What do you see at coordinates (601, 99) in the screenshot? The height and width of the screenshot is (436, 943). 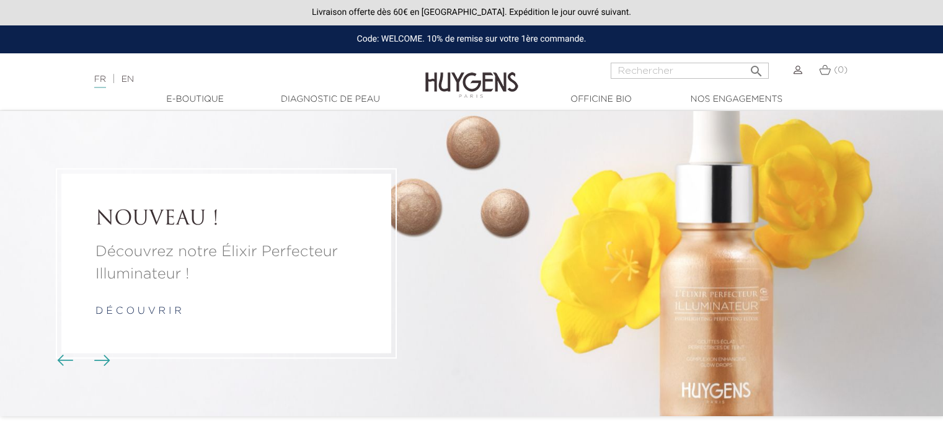 I see `a: Officine Bio` at bounding box center [601, 99].